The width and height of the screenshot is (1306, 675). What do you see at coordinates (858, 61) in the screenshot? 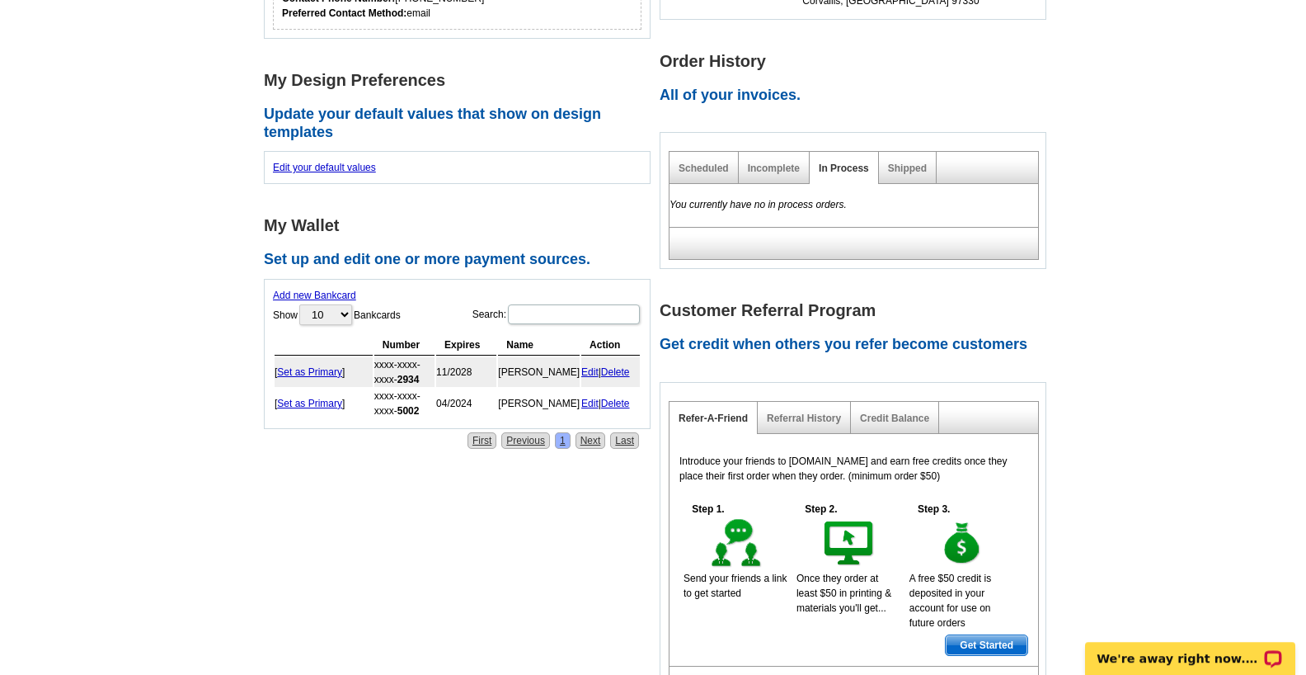
I see `h1: Order History` at bounding box center [858, 61].